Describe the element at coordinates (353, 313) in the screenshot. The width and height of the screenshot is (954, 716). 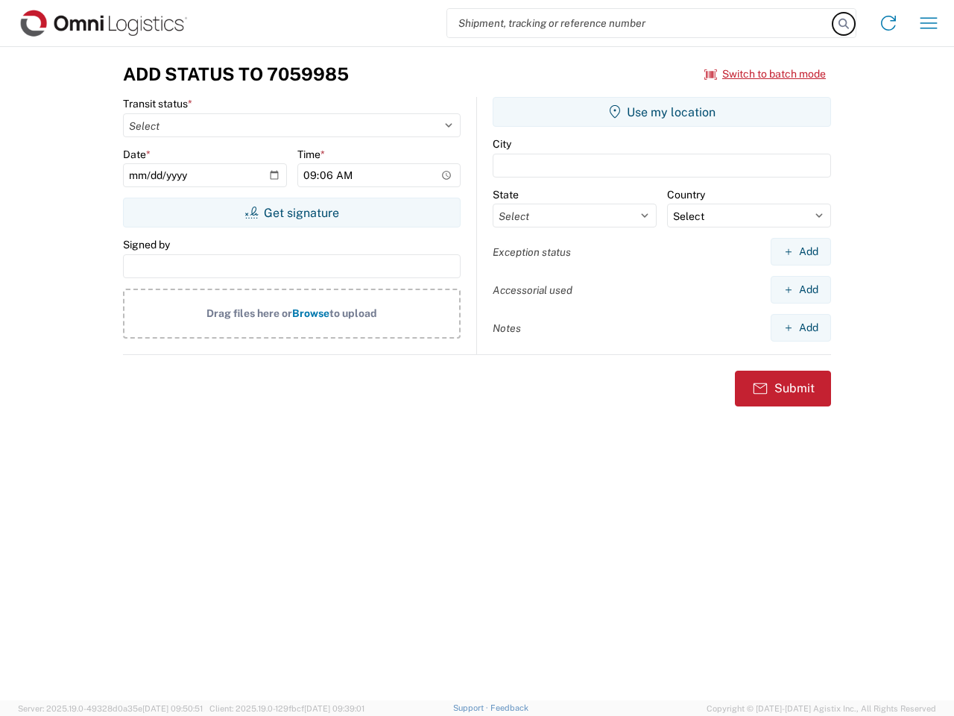
I see `span: to upload` at that location.